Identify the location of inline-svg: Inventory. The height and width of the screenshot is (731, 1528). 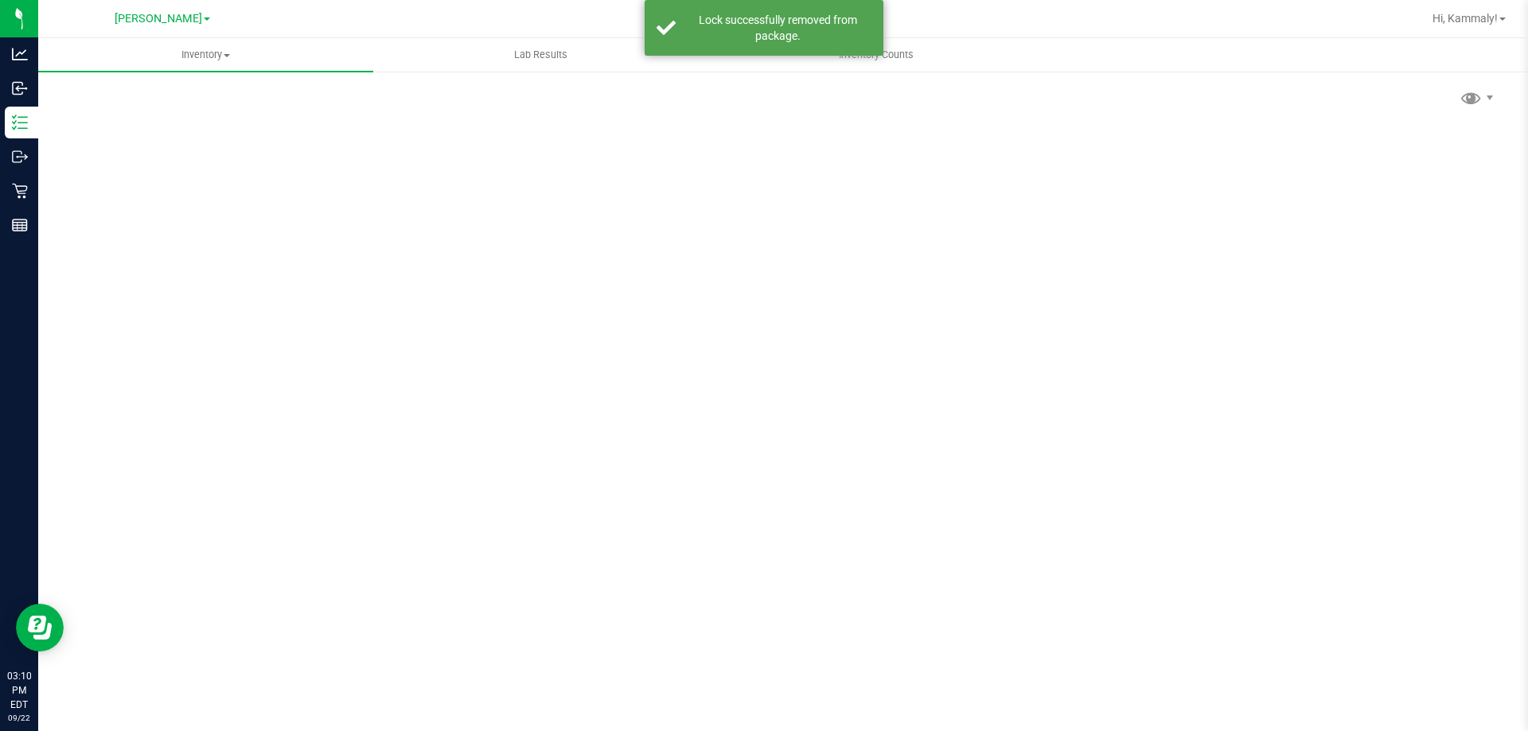
(20, 123).